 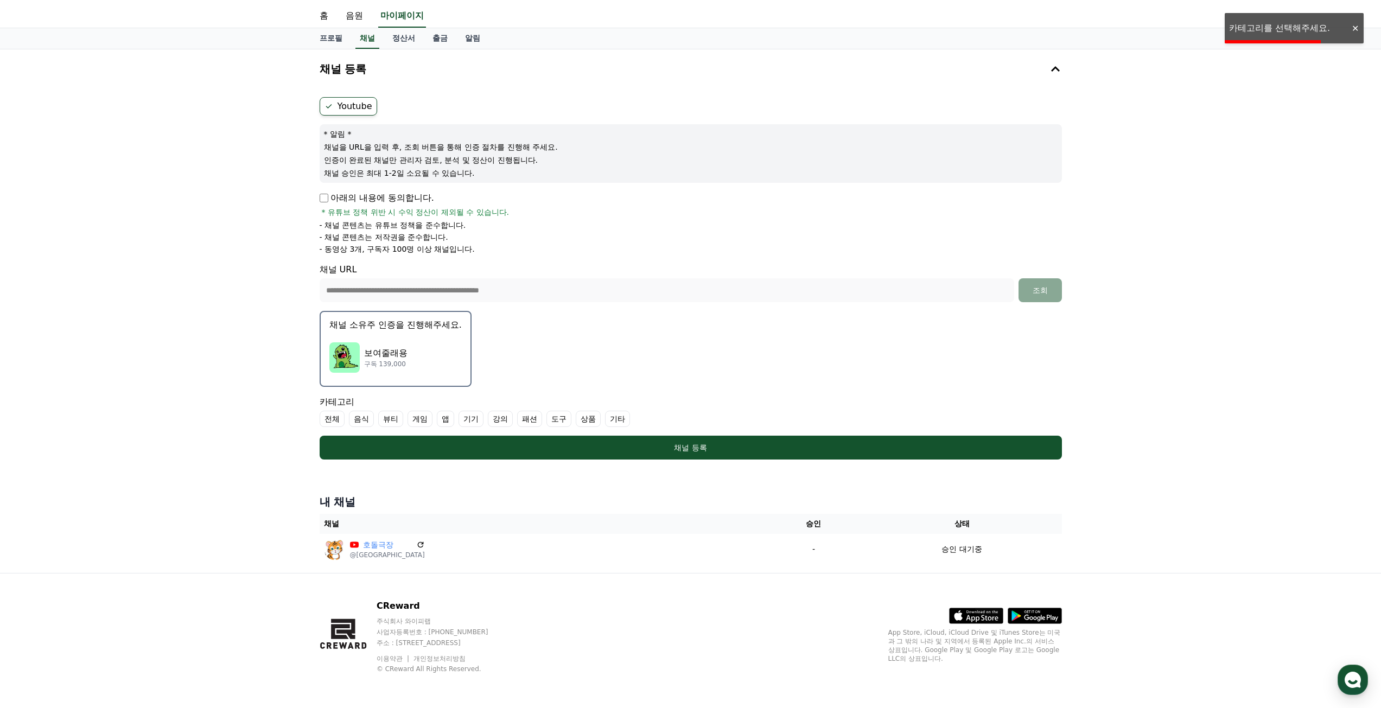 What do you see at coordinates (443, 669) in the screenshot?
I see `p: © CReward All Rights Reserved.` at bounding box center [443, 669].